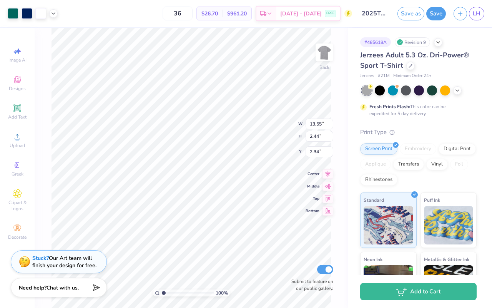 This screenshot has width=492, height=308. I want to click on span: Middle, so click(313, 186).